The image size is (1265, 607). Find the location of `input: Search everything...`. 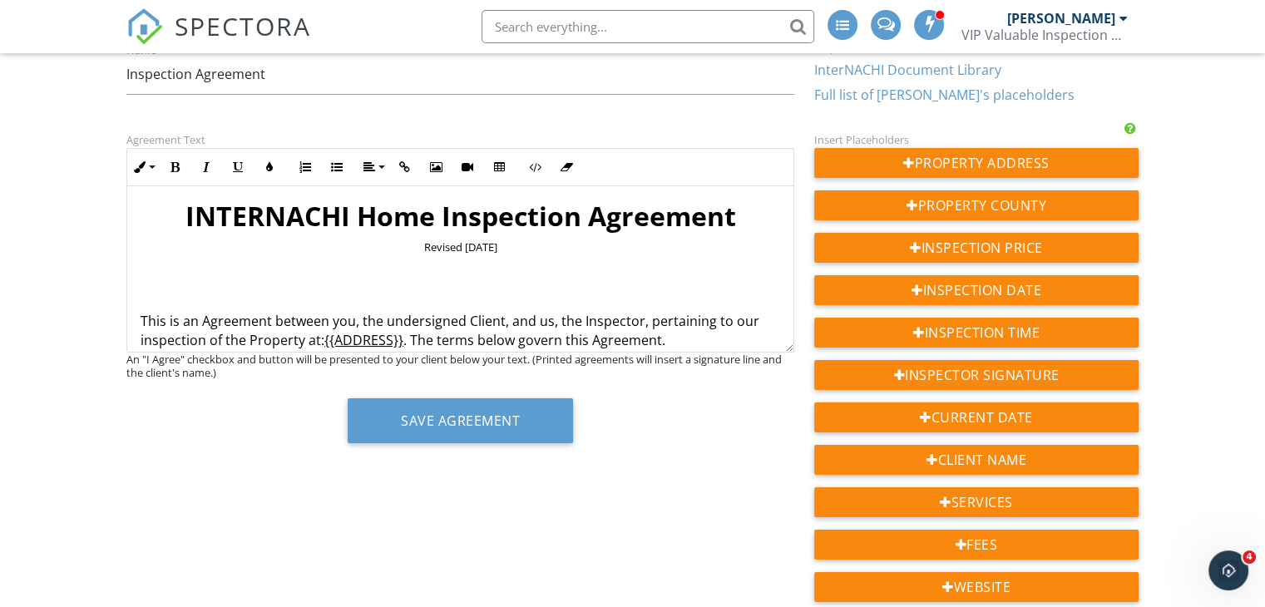

input: Search everything... is located at coordinates (648, 27).